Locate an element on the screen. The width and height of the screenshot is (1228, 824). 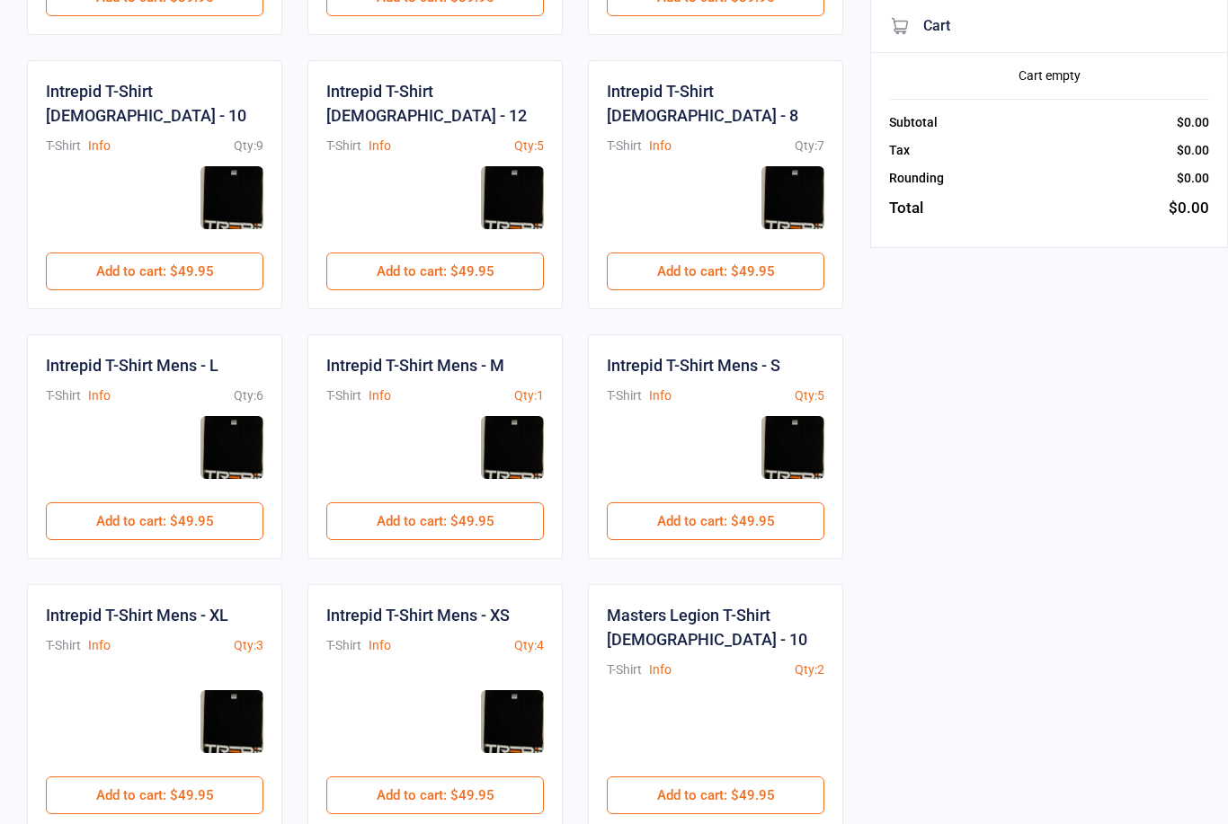
div: Intrepid T-Shirt Mens - XS is located at coordinates (418, 615).